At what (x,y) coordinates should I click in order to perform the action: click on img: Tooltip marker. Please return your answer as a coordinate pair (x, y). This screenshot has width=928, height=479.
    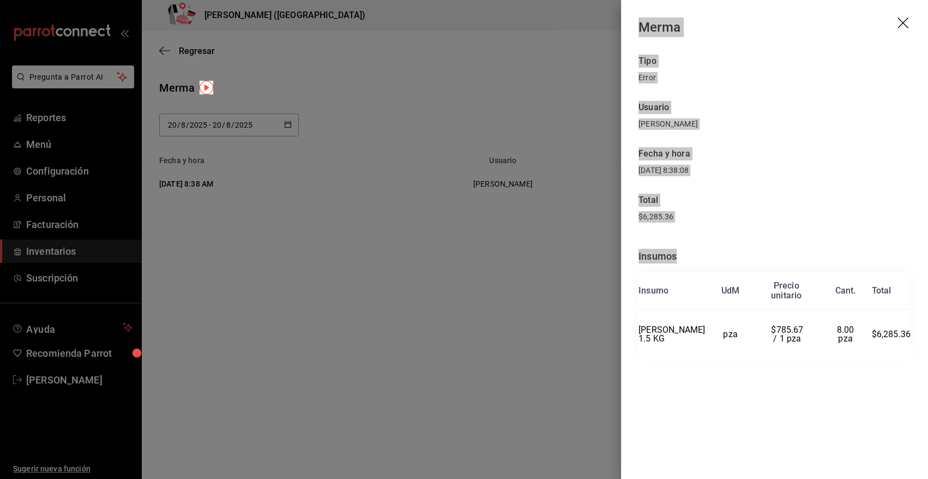
    Looking at the image, I should click on (206, 87).